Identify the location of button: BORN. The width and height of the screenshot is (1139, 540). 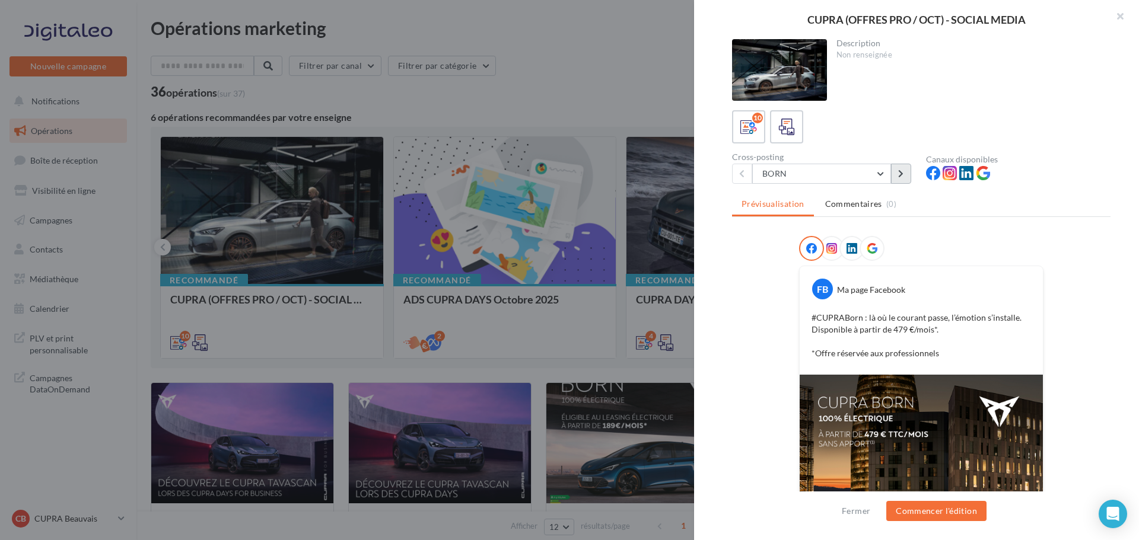
(821, 174).